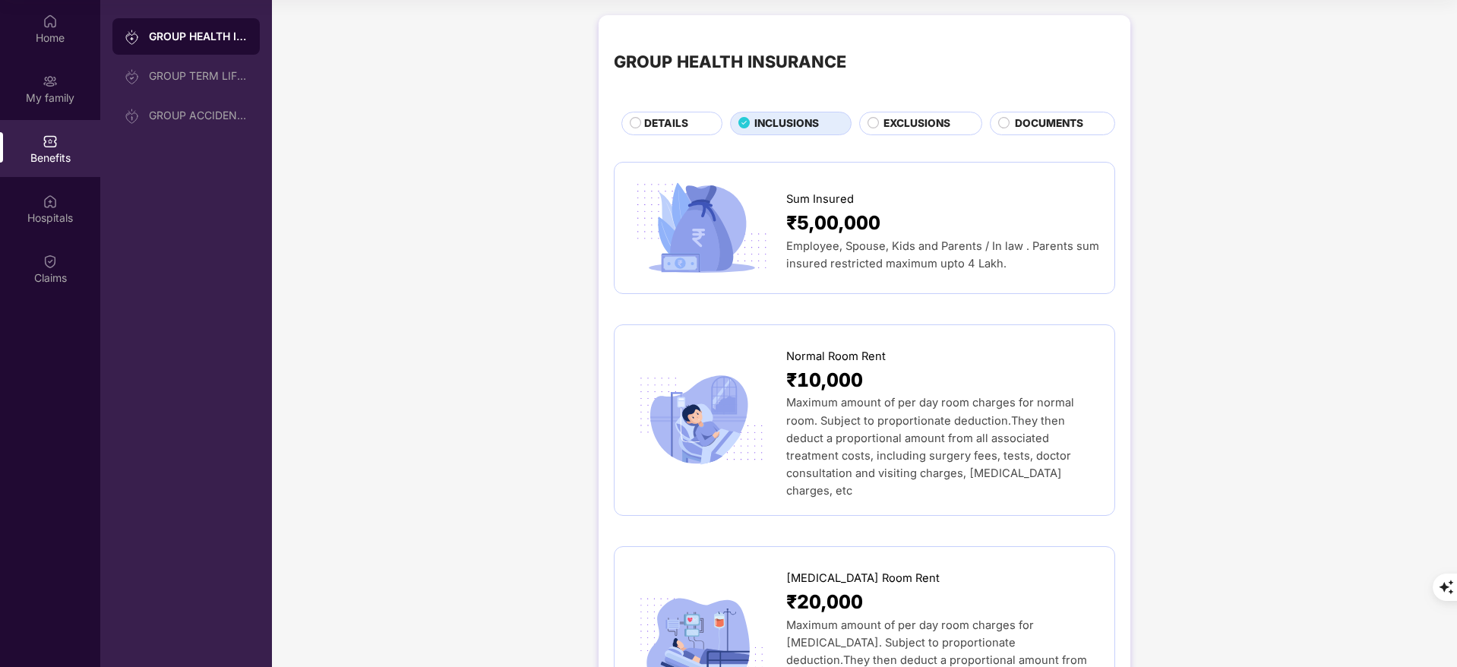  What do you see at coordinates (824, 602) in the screenshot?
I see `span: ₹20,000` at bounding box center [824, 602].